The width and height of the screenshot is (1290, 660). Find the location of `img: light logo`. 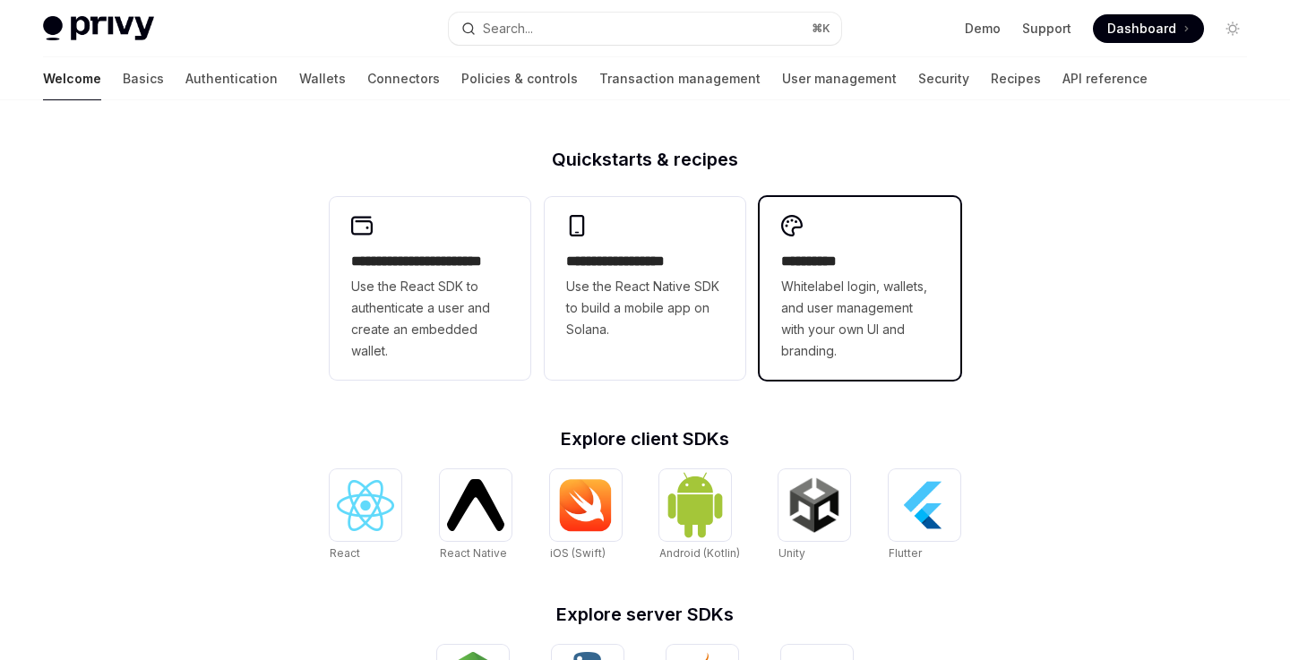

img: light logo is located at coordinates (99, 29).